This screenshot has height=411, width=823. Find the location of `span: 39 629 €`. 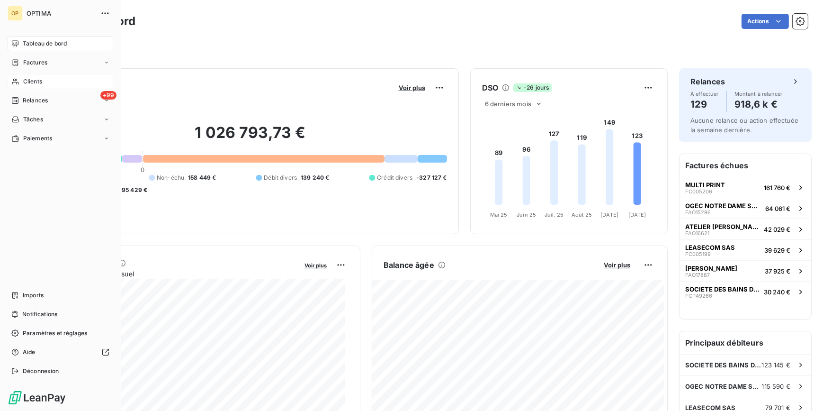

span: 39 629 € is located at coordinates (777, 250).